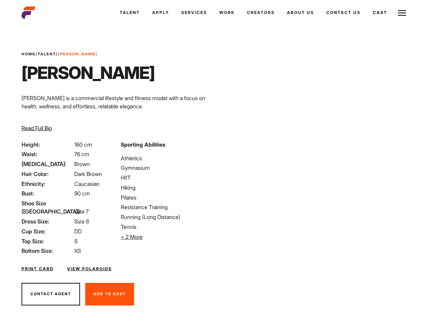 The image size is (432, 328). Describe the element at coordinates (47, 174) in the screenshot. I see `span: Hair Color:` at that location.